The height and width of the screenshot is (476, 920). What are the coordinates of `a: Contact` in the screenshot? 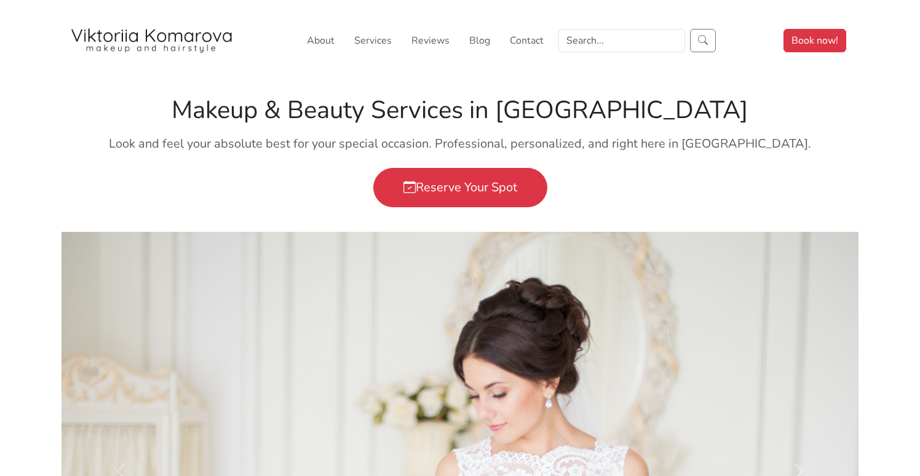 It's located at (526, 41).